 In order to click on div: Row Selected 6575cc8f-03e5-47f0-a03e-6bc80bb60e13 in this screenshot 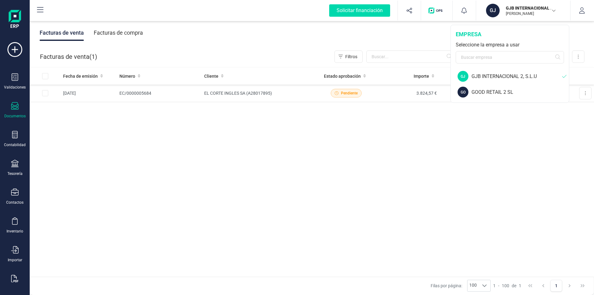, I will do `click(45, 93)`.